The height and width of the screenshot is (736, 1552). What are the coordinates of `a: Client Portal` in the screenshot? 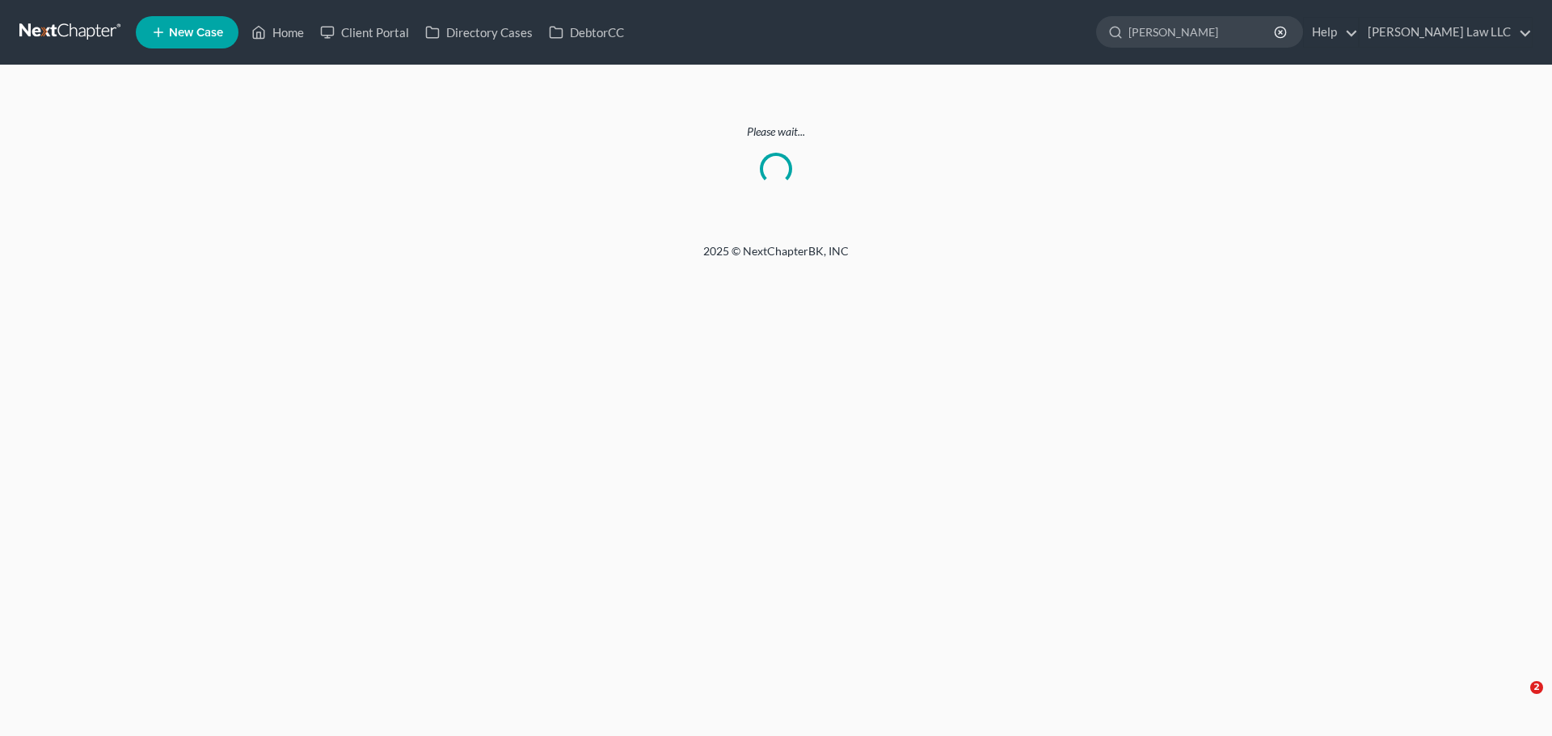 It's located at (365, 32).